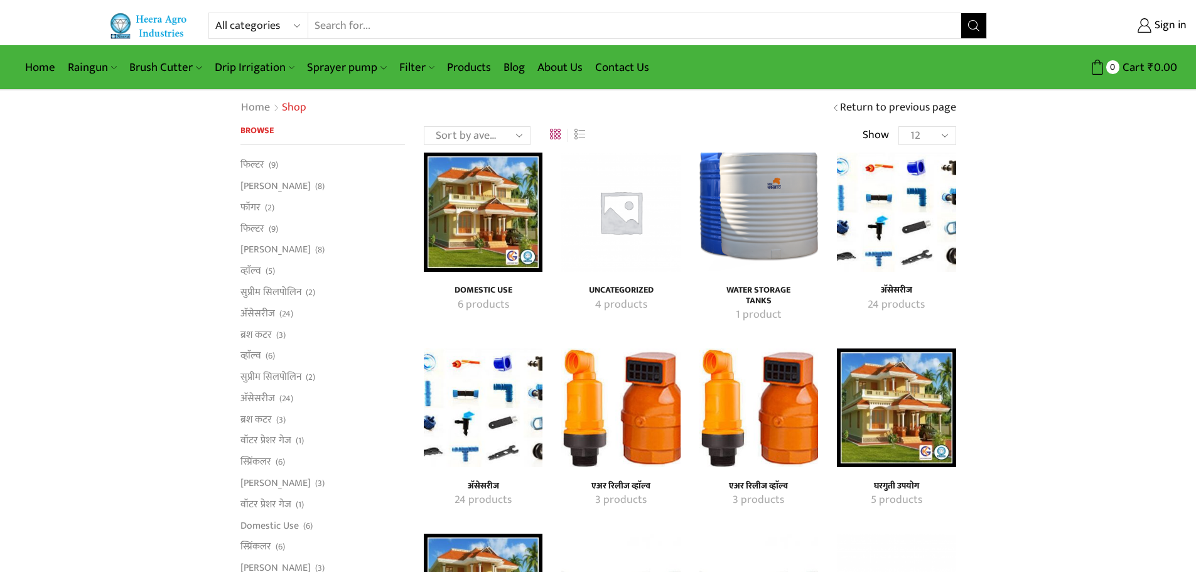 This screenshot has width=1196, height=572. I want to click on mark: 4 products, so click(621, 305).